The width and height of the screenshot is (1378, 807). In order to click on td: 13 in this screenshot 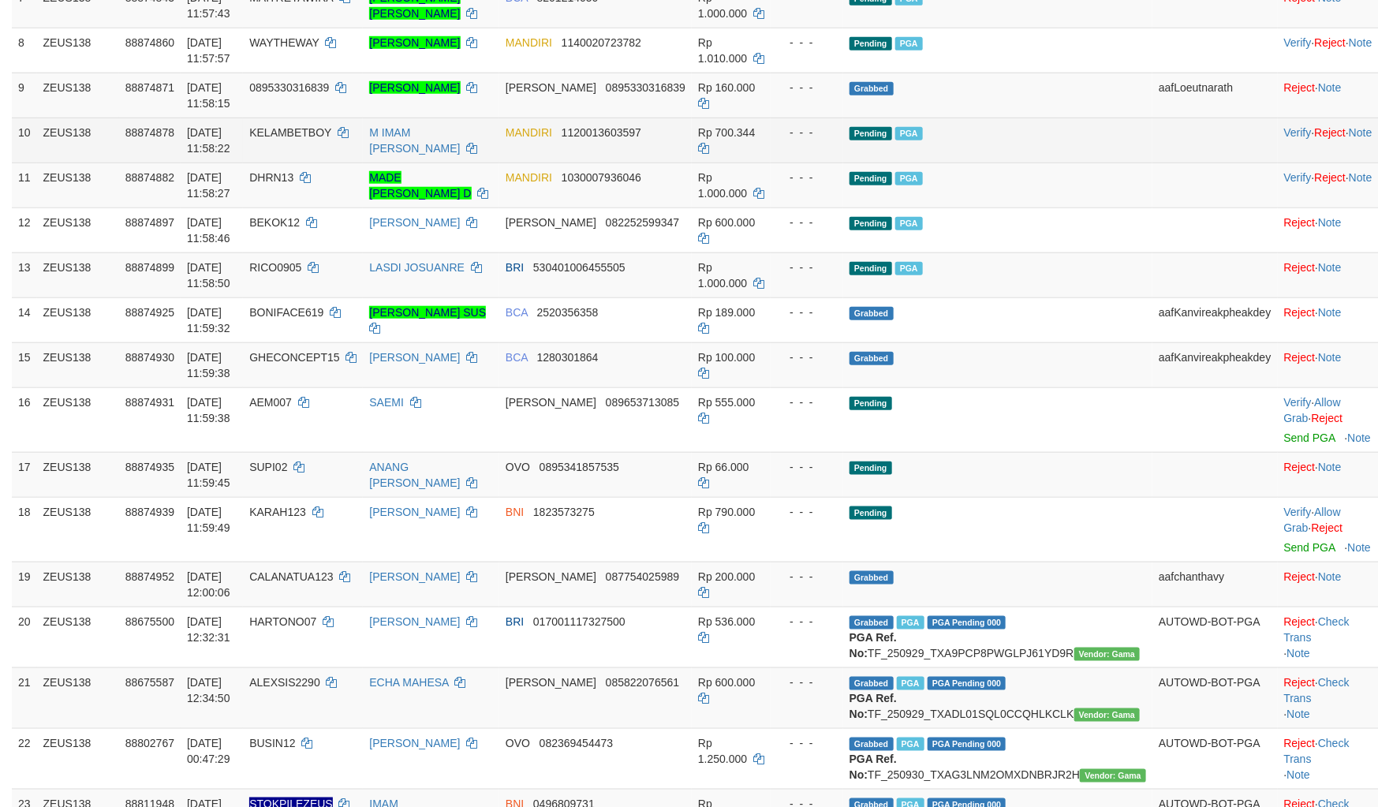, I will do `click(24, 274)`.